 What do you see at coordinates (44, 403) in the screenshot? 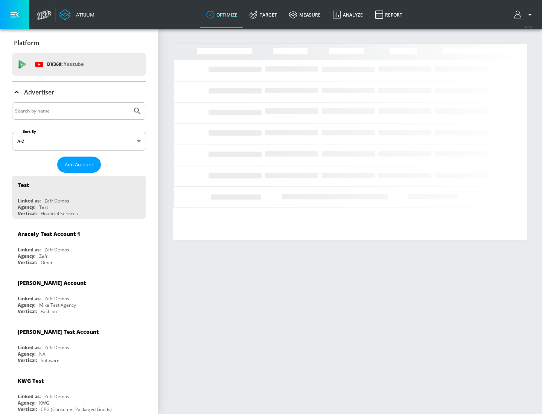
I see `div: KWG` at bounding box center [44, 403].